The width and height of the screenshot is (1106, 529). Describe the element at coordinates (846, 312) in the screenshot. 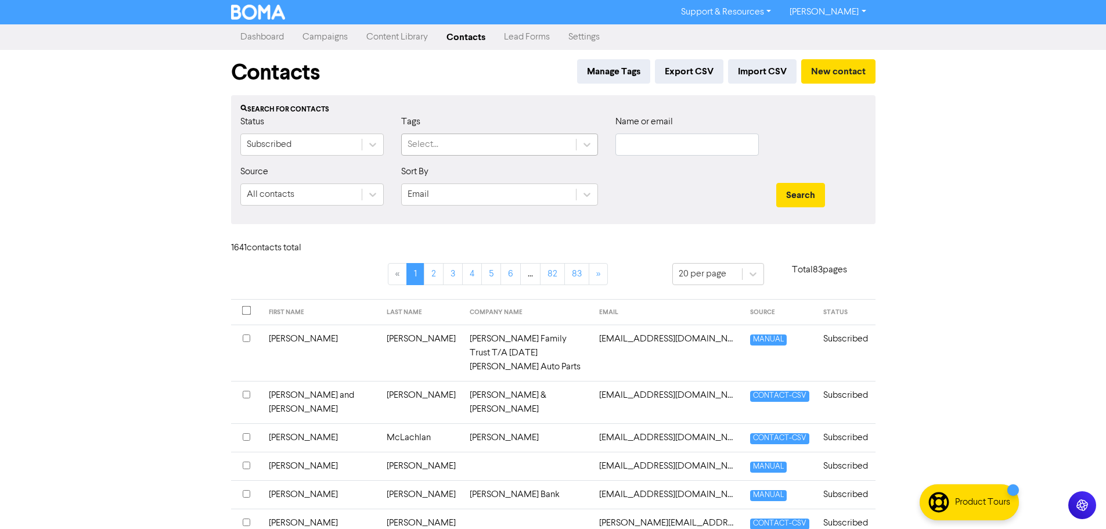

I see `th: STATUS` at that location.